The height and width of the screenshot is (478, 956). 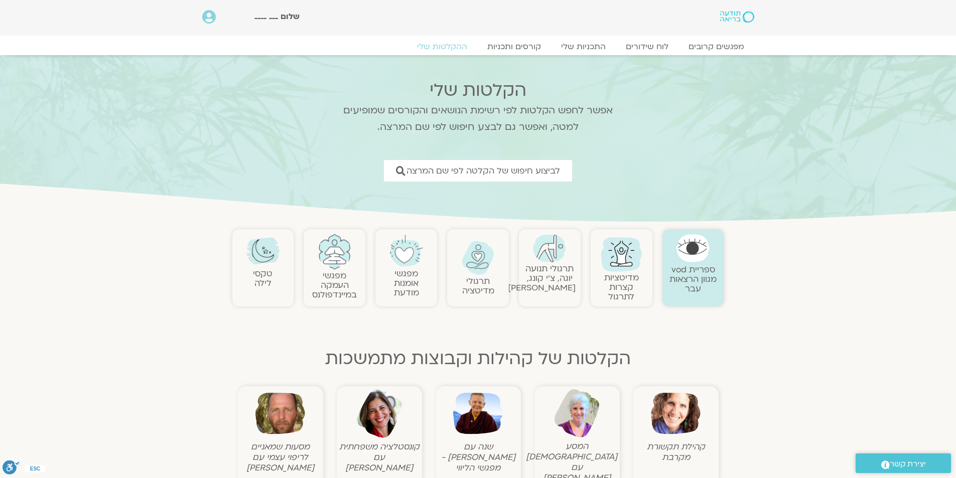 What do you see at coordinates (407, 283) in the screenshot?
I see `a: מפגשיאומנות מודעת` at bounding box center [407, 283].